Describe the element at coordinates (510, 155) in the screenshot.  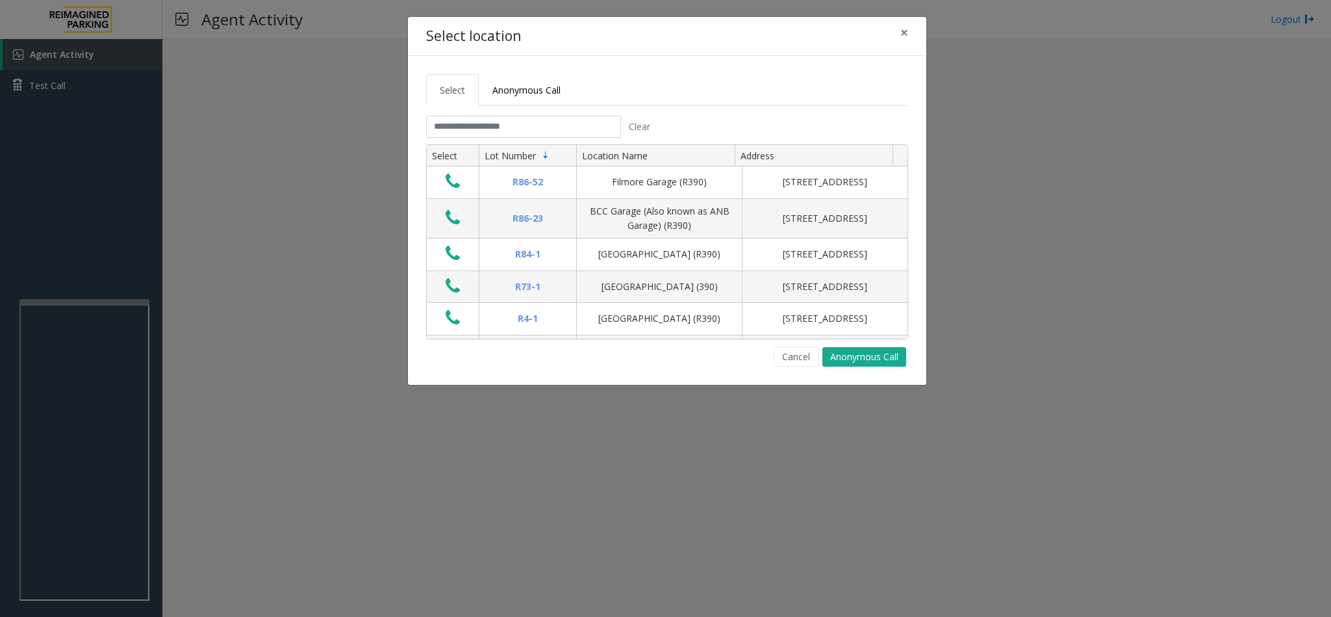
I see `span: Lot Number` at that location.